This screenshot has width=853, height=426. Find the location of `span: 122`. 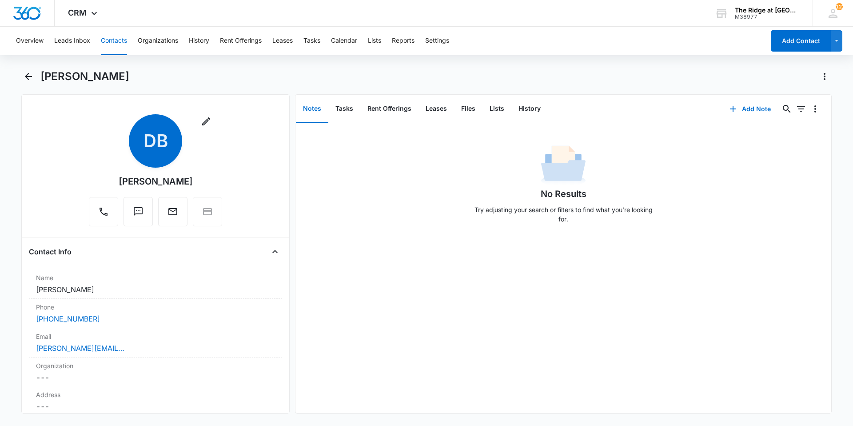

span: 122 is located at coordinates (839, 7).